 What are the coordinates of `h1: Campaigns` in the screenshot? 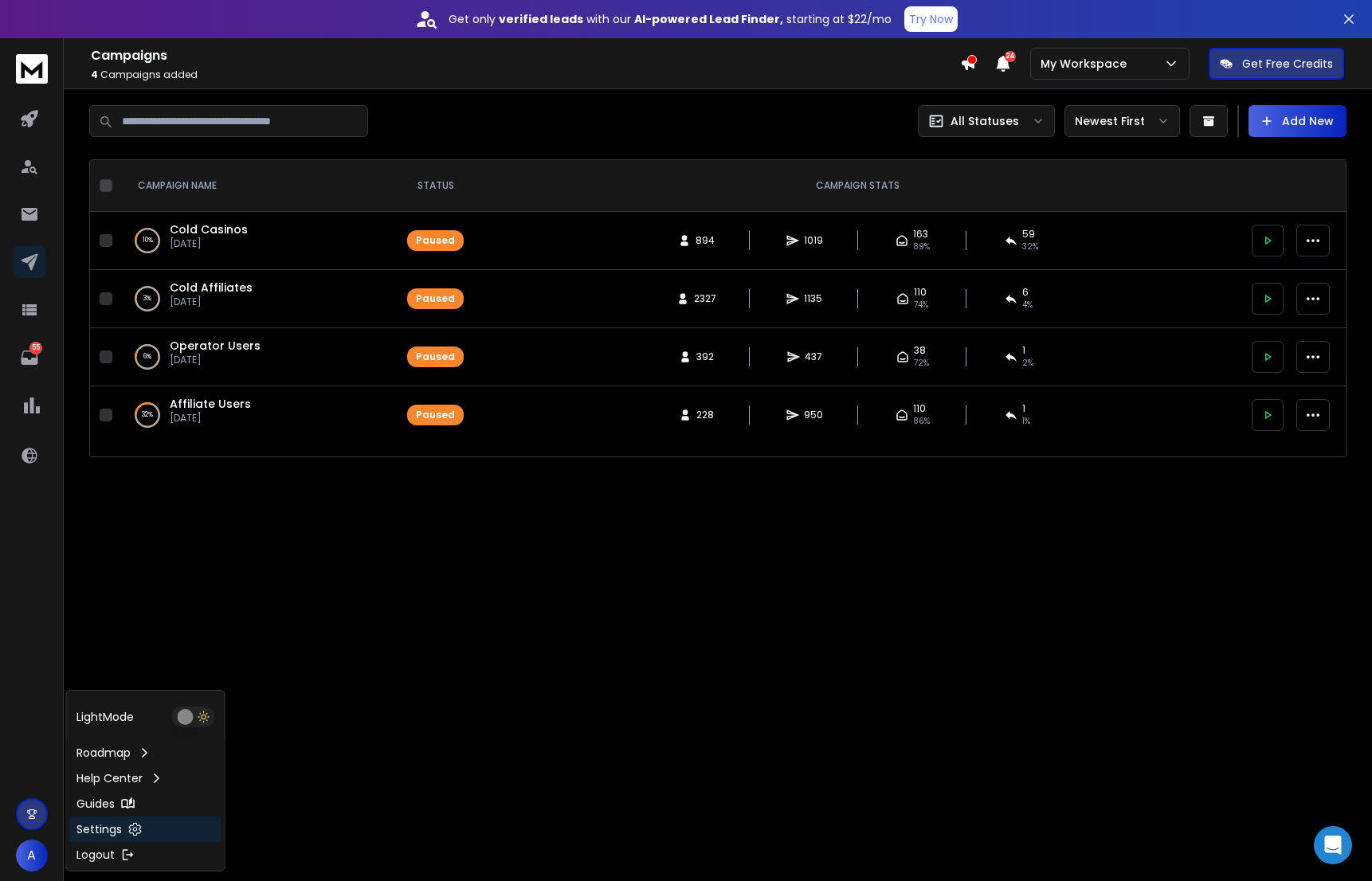 It's located at (525, 56).